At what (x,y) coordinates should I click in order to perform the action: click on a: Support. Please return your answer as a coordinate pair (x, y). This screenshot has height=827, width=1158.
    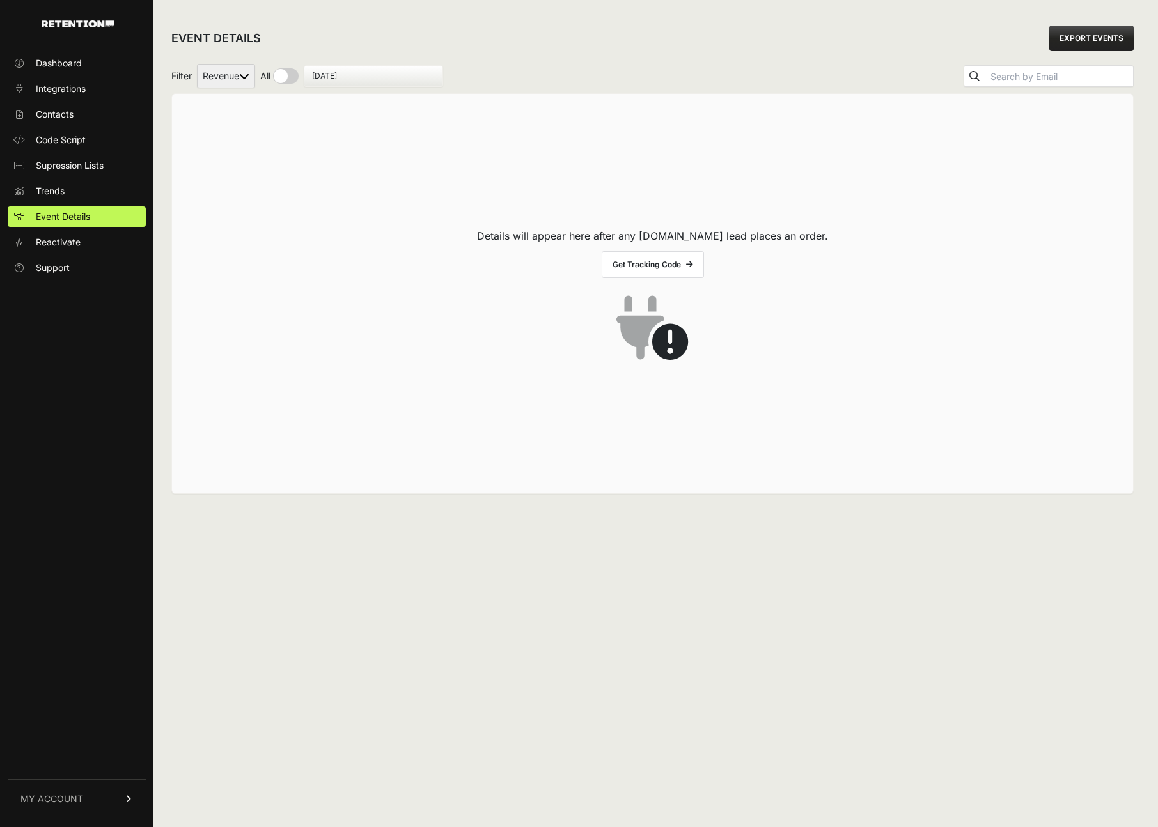
    Looking at the image, I should click on (77, 268).